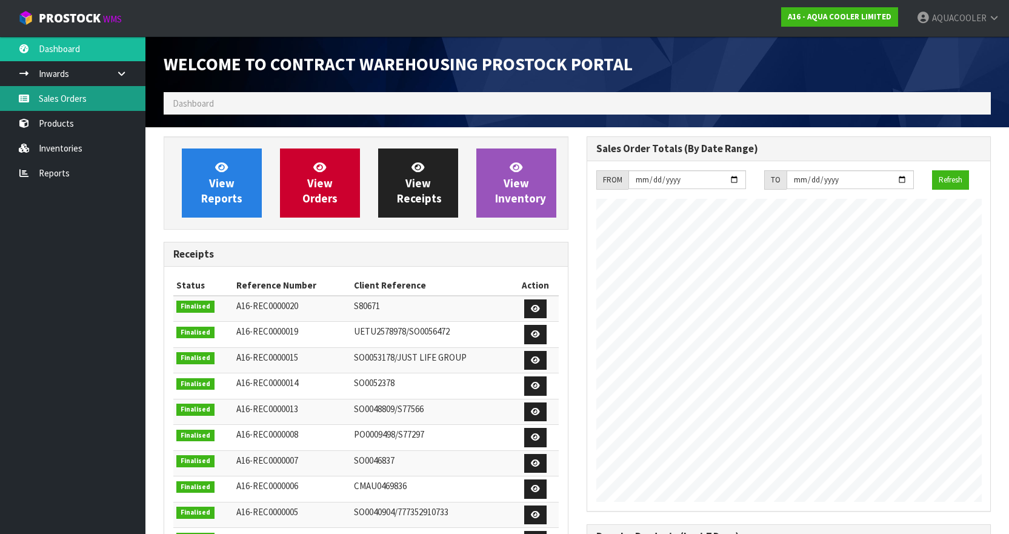  What do you see at coordinates (432, 285) in the screenshot?
I see `th: Client Reference` at bounding box center [432, 285].